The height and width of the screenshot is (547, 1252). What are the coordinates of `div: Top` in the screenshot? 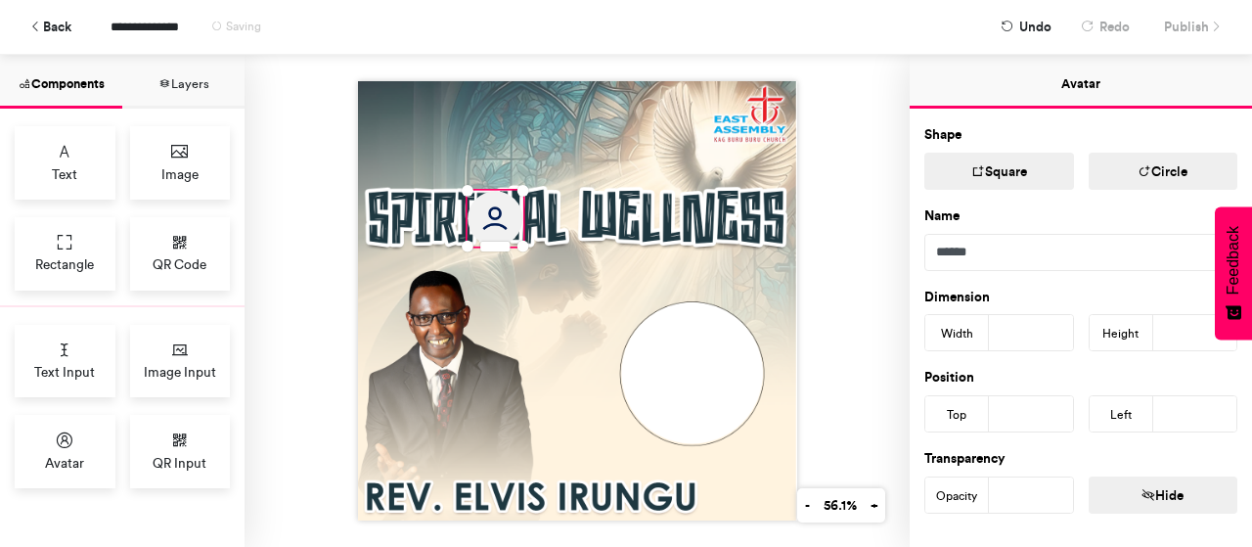 It's located at (957, 415).